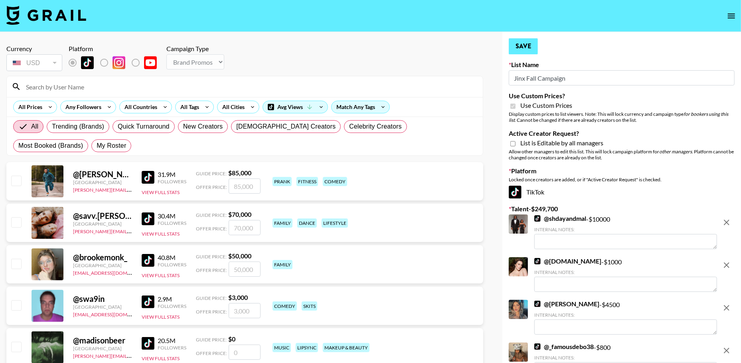  Describe the element at coordinates (34, 49) in the screenshot. I see `div: Currency` at that location.